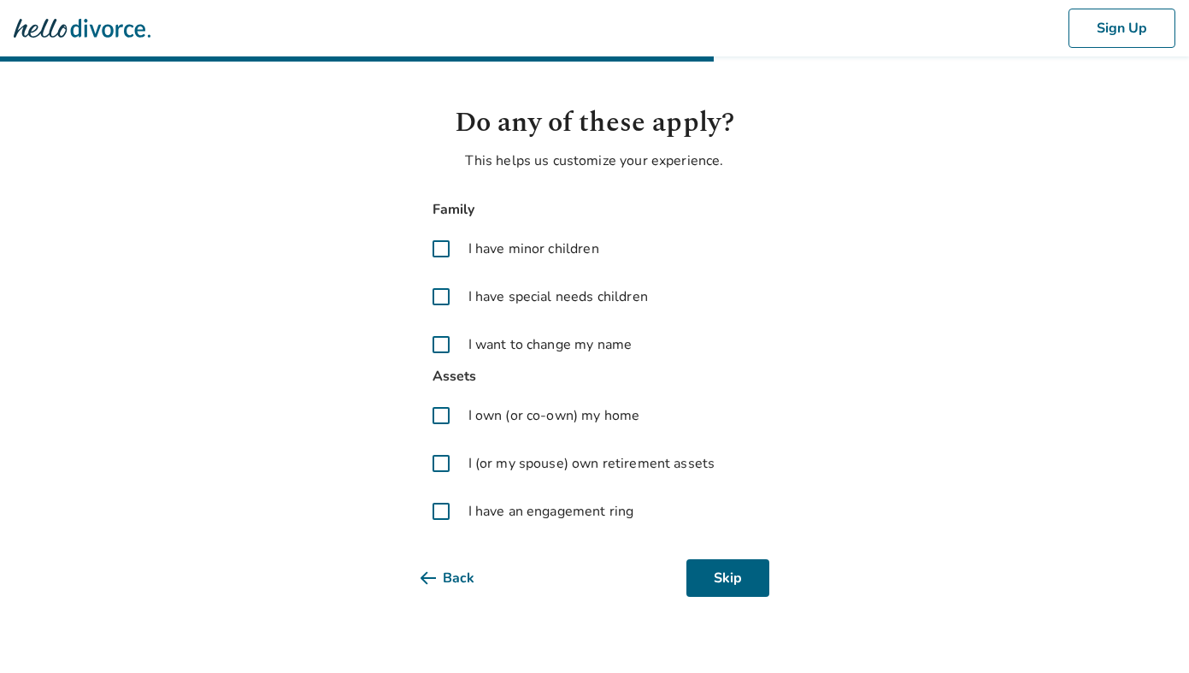  Describe the element at coordinates (550, 344) in the screenshot. I see `span: I want to change my name` at that location.